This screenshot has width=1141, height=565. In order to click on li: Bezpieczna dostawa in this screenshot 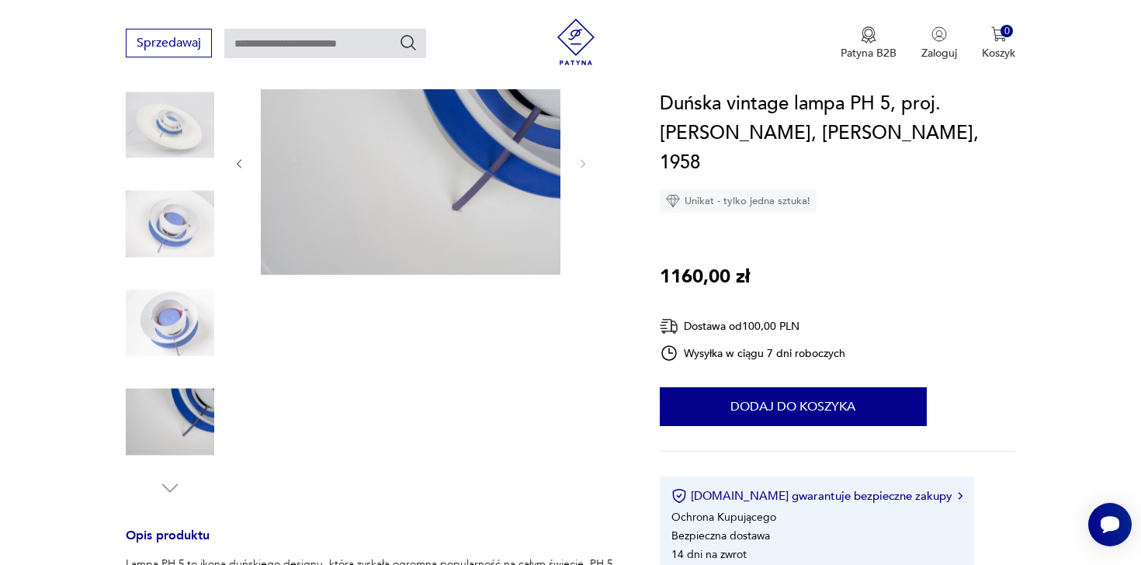, I will do `click(720, 536)`.